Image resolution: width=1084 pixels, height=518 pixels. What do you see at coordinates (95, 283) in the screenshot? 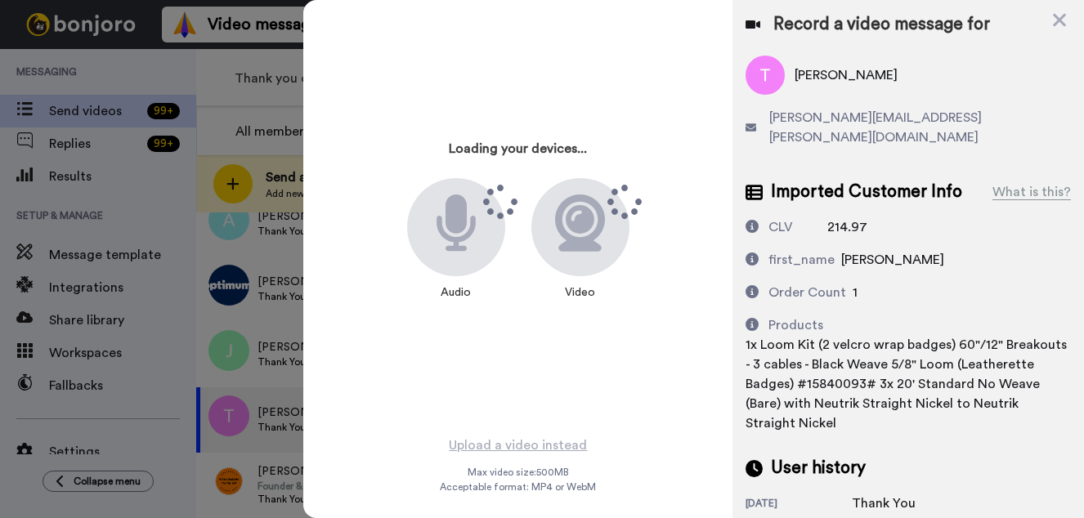
I see `div: Bonjoro` at bounding box center [95, 283].